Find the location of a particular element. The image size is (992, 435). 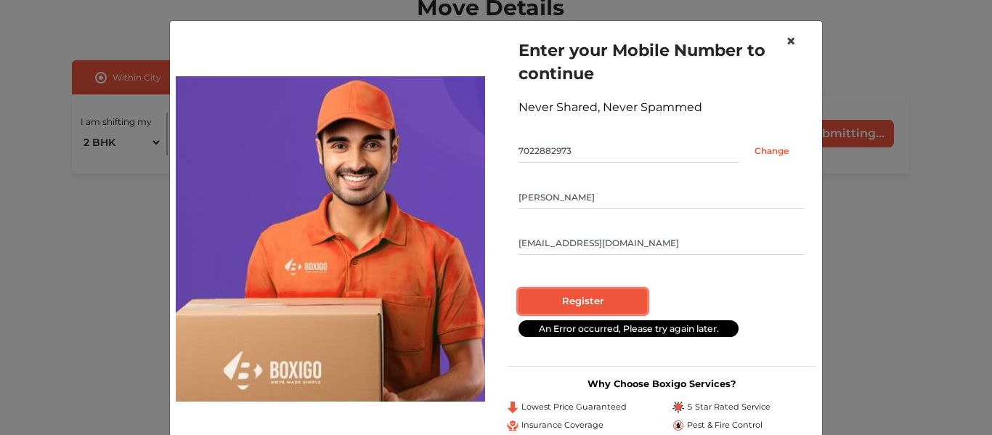

input: Mobile No is located at coordinates (628, 151).